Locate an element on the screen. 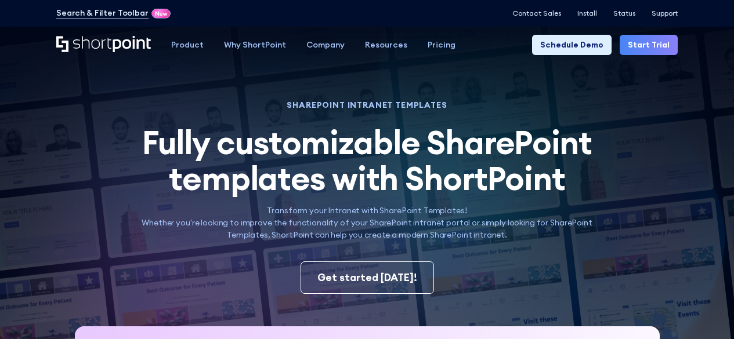 The height and width of the screenshot is (339, 734). a: Support is located at coordinates (664, 13).